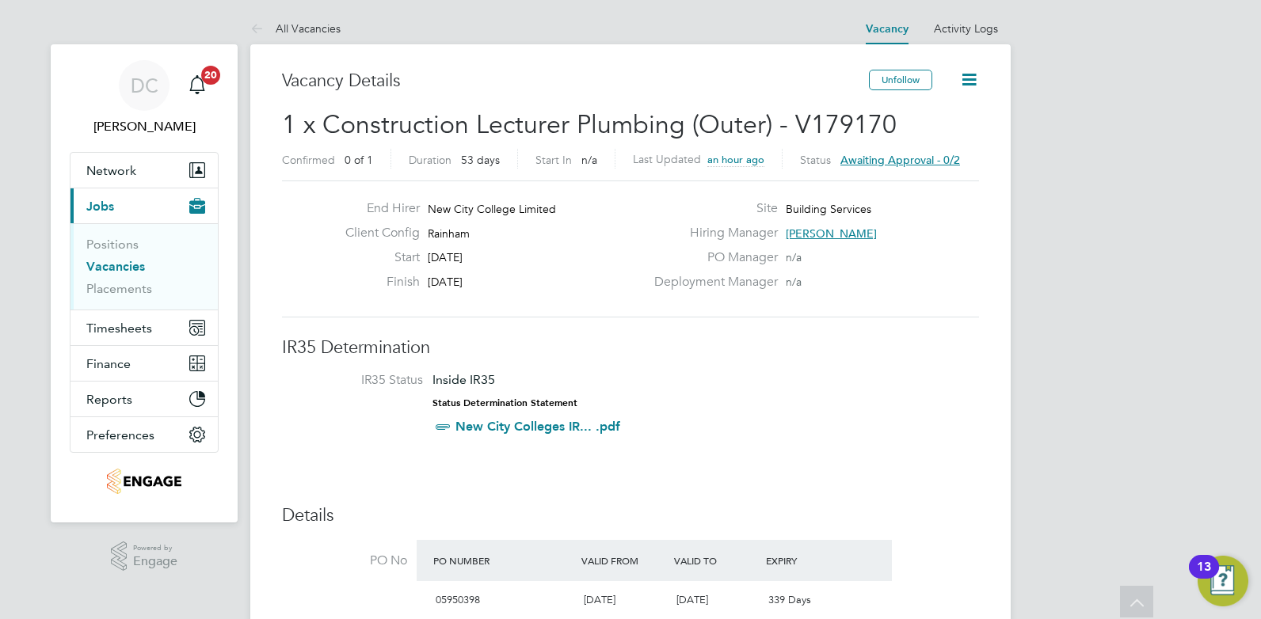 This screenshot has width=1261, height=619. I want to click on h3: IR35 Determination, so click(630, 348).